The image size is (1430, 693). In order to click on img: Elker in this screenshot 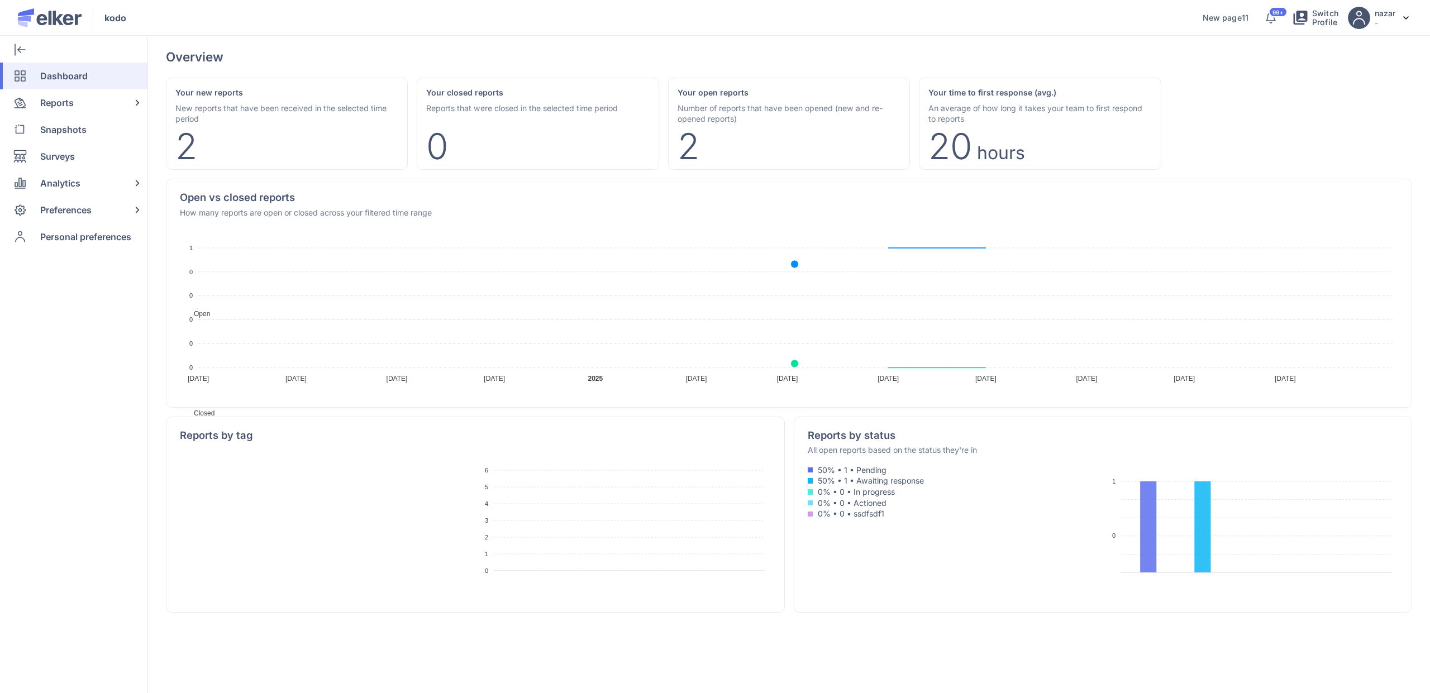, I will do `click(50, 18)`.